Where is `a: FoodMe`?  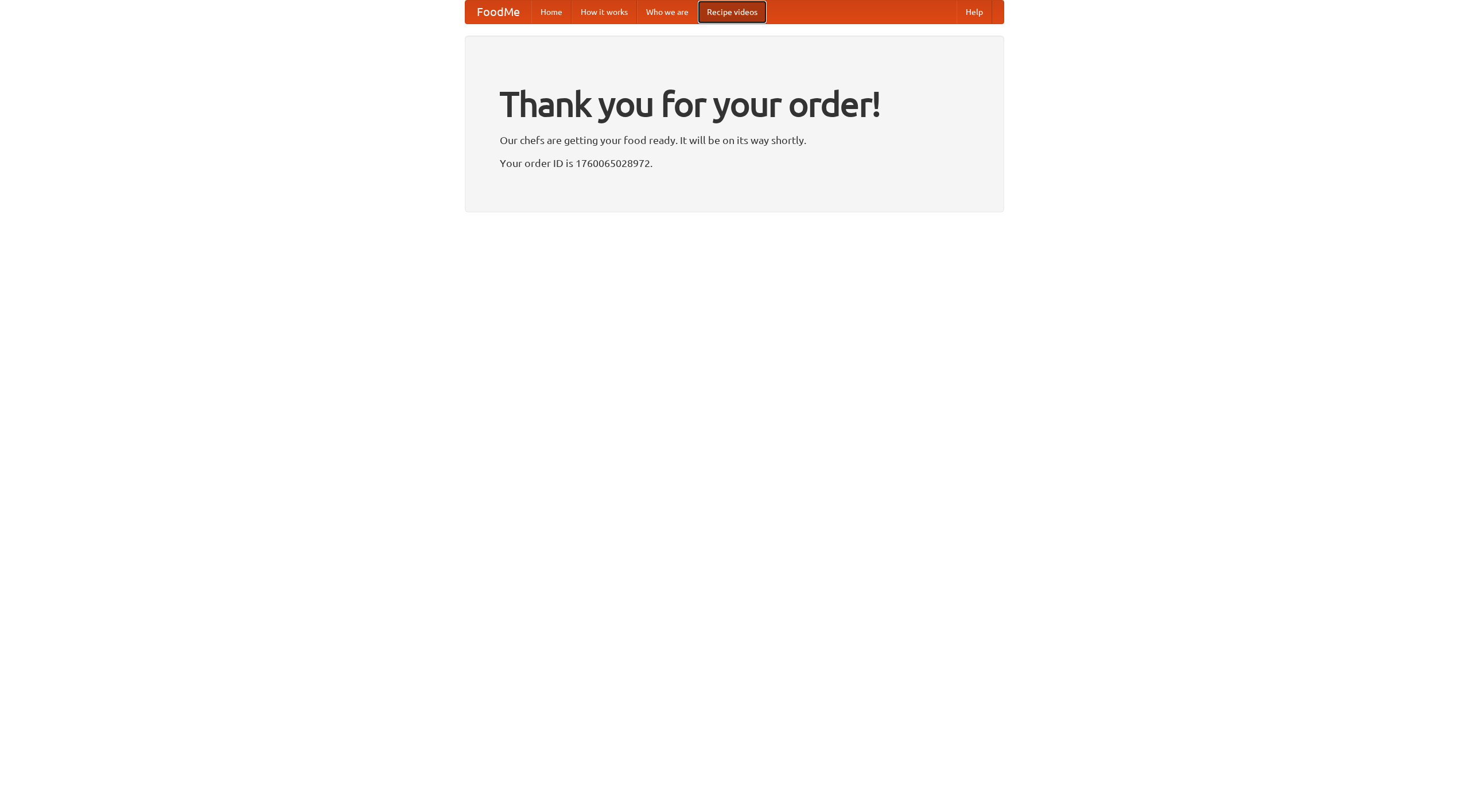
a: FoodMe is located at coordinates (498, 12).